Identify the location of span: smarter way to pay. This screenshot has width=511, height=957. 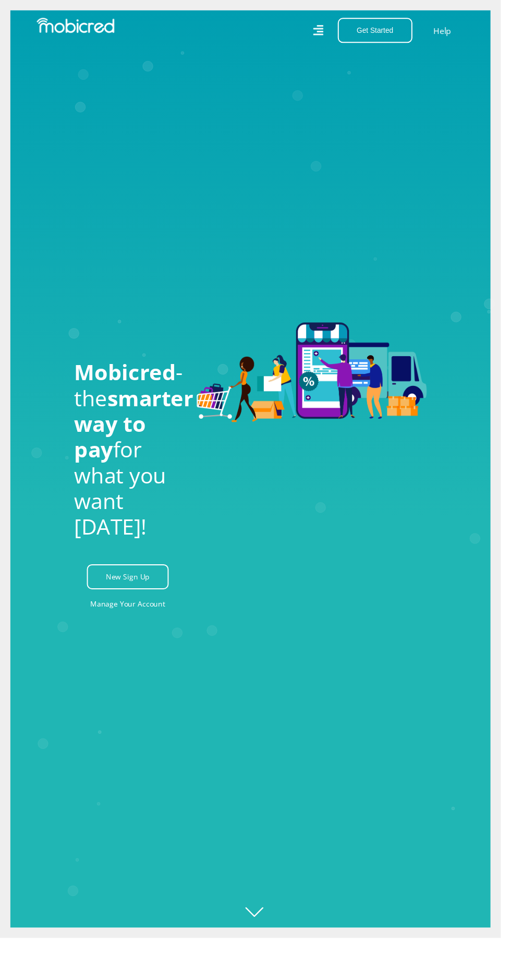
(136, 432).